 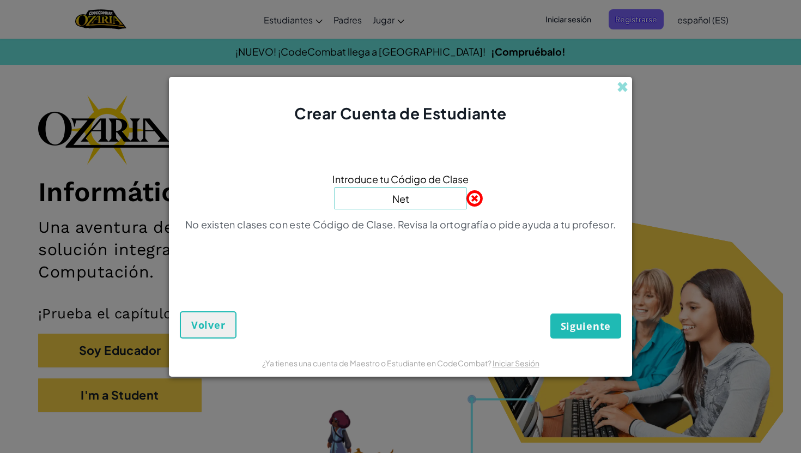 I want to click on p: No existen clases con este Código de Clase. Revisa la ortografía o pide ayuda a tu profesor., so click(x=400, y=224).